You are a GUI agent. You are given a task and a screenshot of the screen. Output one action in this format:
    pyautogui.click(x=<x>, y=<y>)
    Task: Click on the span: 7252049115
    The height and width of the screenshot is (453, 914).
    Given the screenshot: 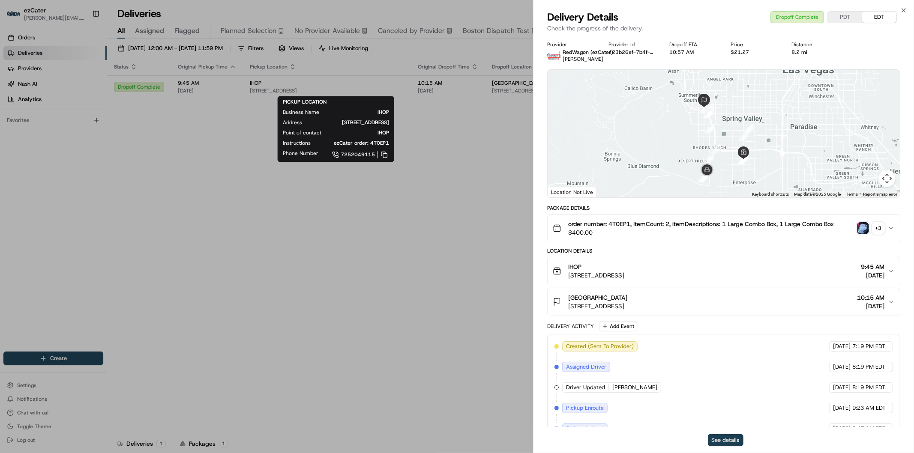 What is the action you would take?
    pyautogui.click(x=358, y=155)
    